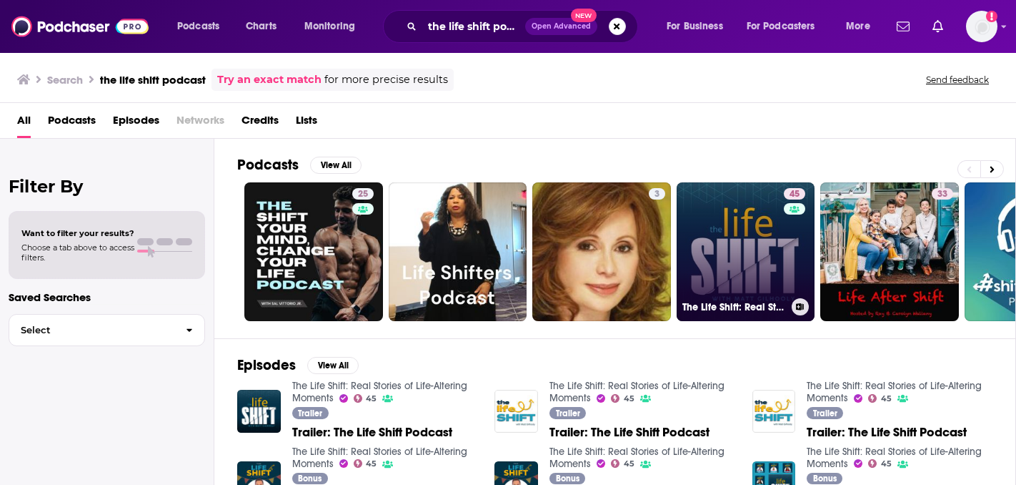 Image resolution: width=1016 pixels, height=485 pixels. Describe the element at coordinates (307, 123) in the screenshot. I see `a: Lists` at that location.